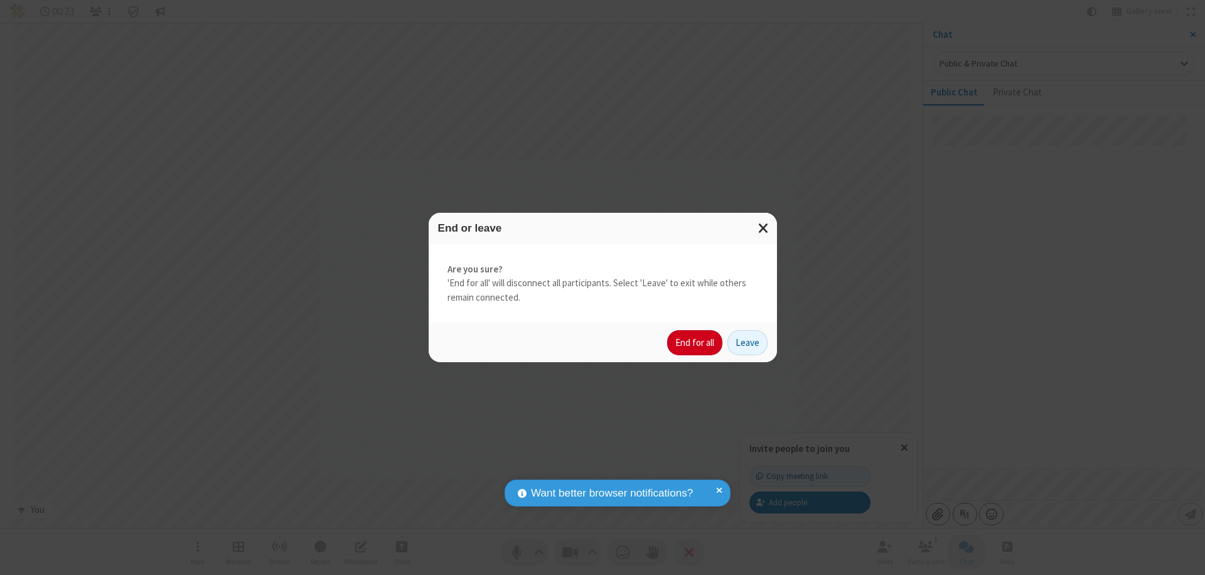  What do you see at coordinates (602, 284) in the screenshot?
I see `div: 'End for all' will disconnect all participants. Select 'Leave' to exit while others remain connec...` at bounding box center [602, 284].